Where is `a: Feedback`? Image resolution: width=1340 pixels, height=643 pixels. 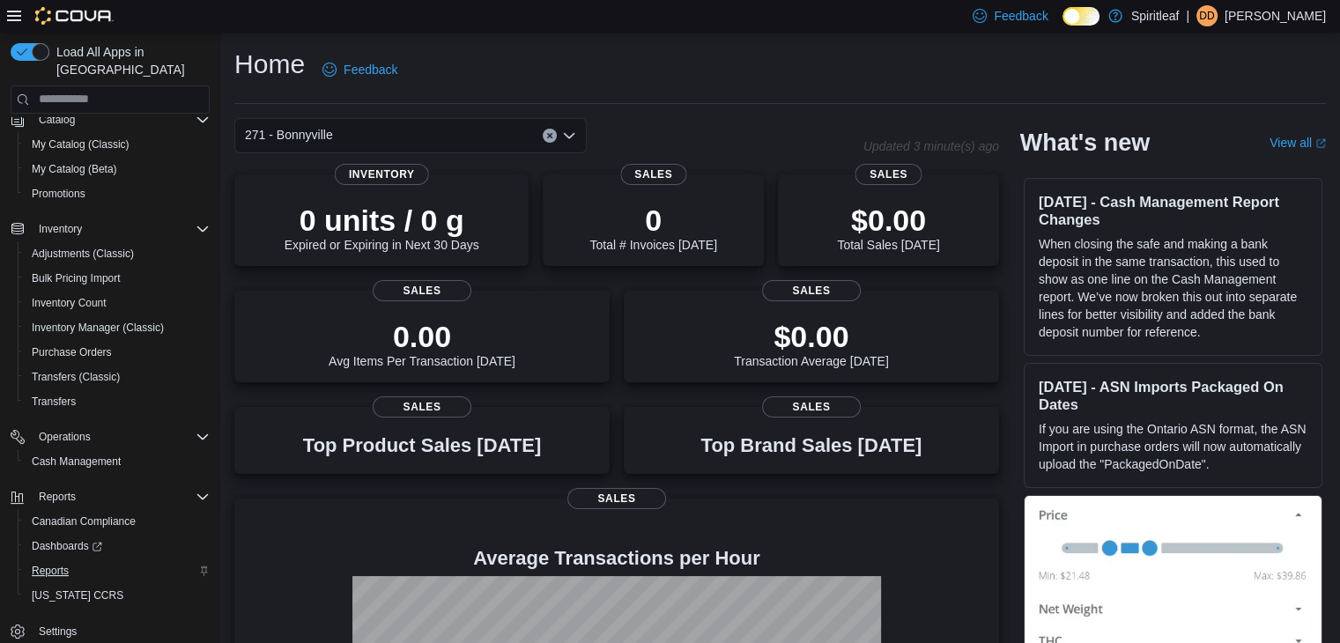 a: Feedback is located at coordinates (359, 70).